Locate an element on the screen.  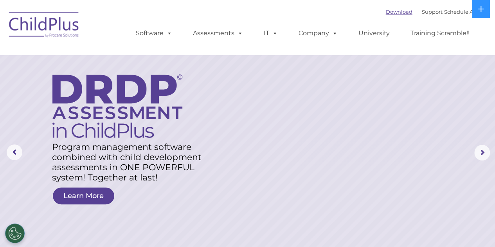
a: Support is located at coordinates (432, 12).